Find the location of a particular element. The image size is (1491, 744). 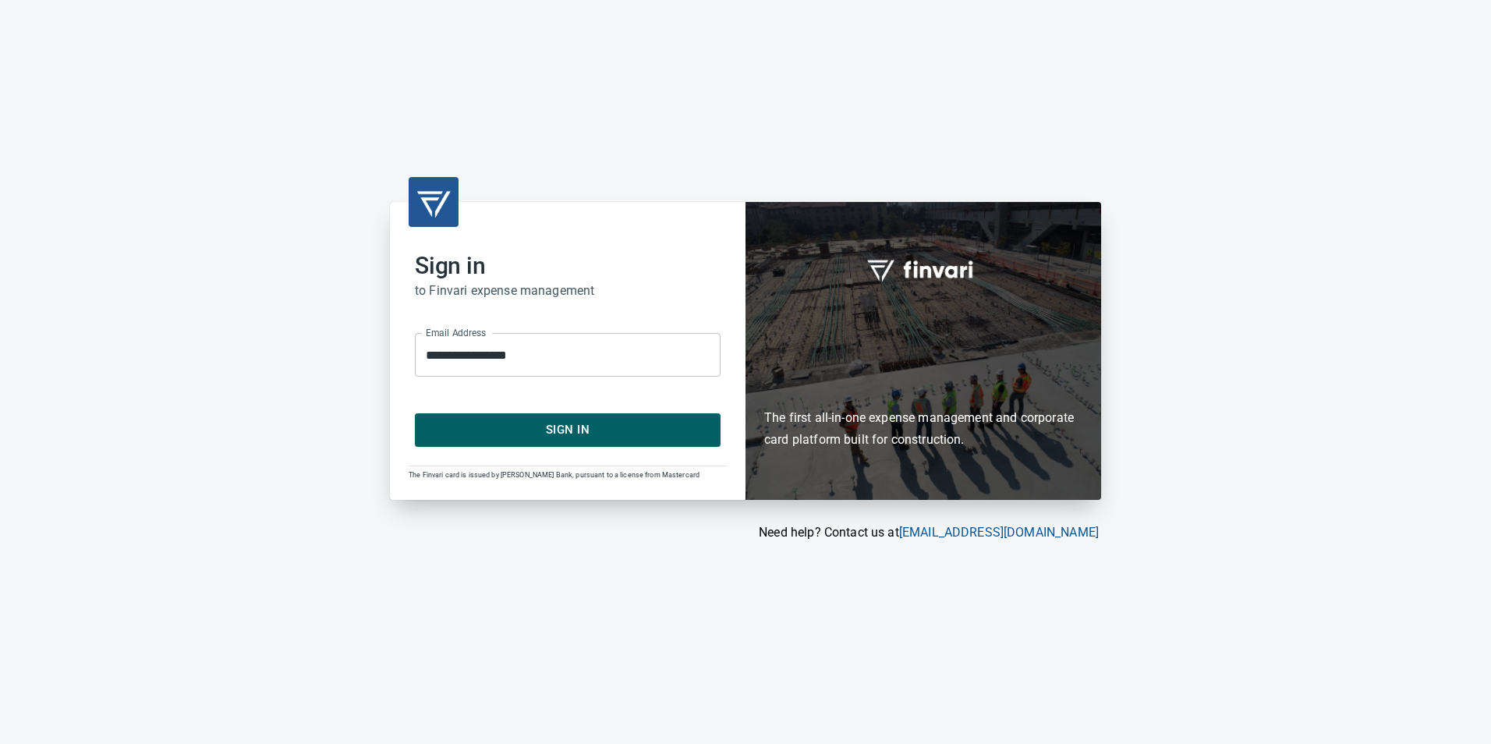

img: fullword_logo_white.png is located at coordinates (923, 269).